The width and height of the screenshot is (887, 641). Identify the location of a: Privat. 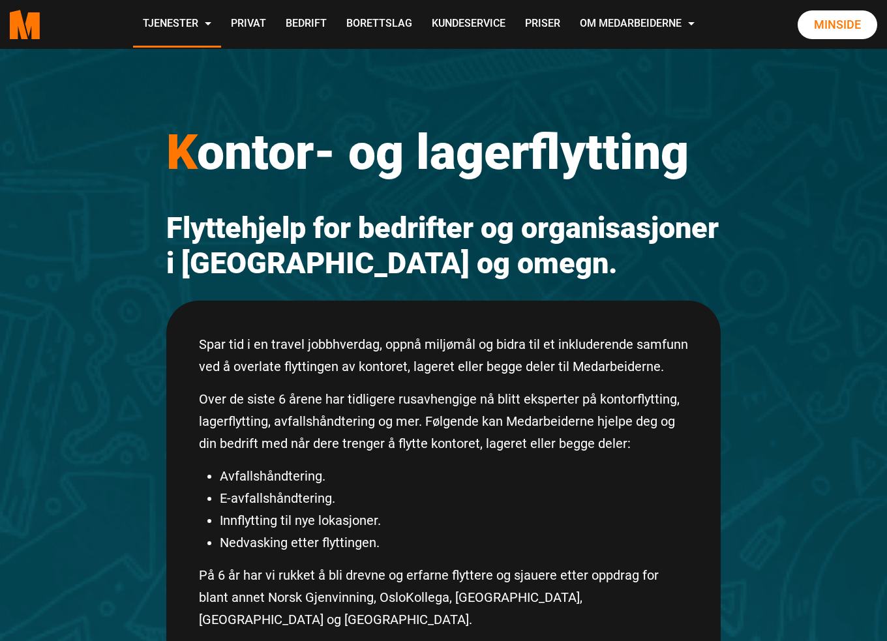
(248, 24).